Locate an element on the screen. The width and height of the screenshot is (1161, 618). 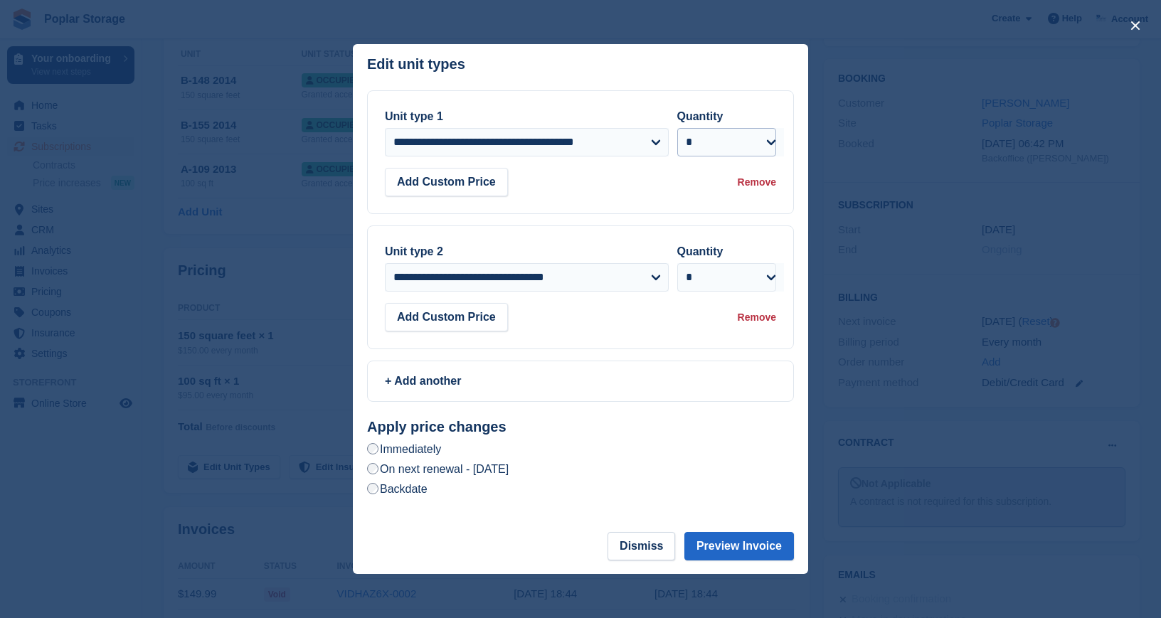
p: Edit unit types is located at coordinates (416, 64).